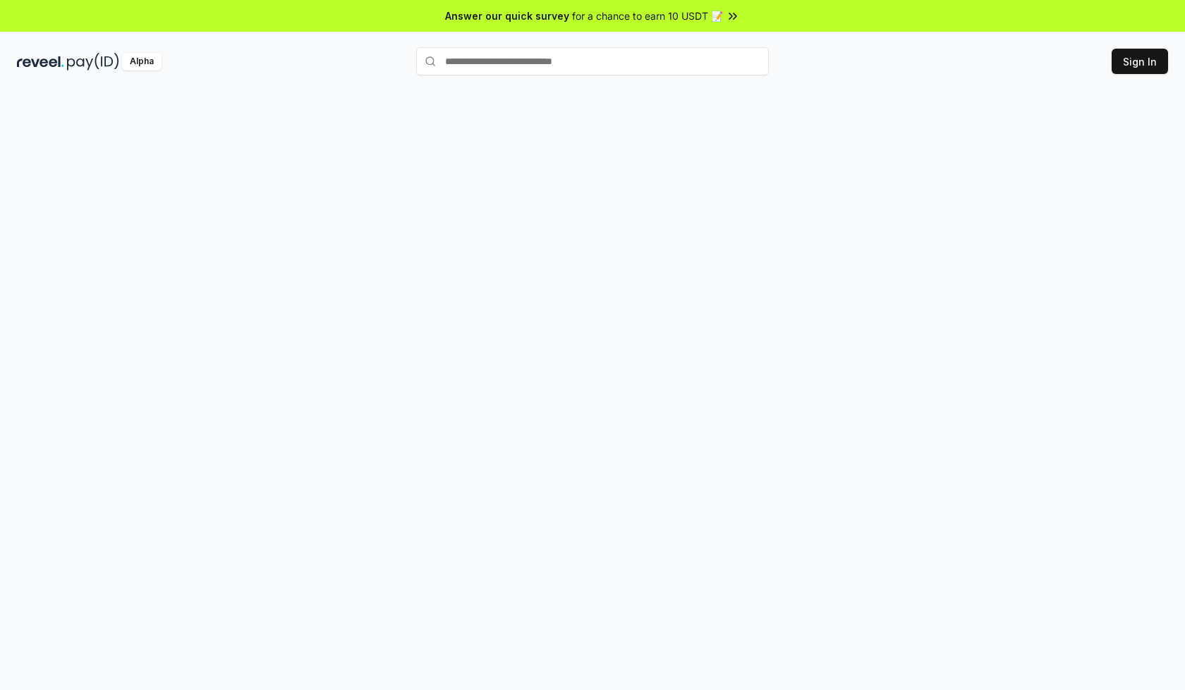 The height and width of the screenshot is (690, 1185). Describe the element at coordinates (40, 61) in the screenshot. I see `img: reveel_dark` at that location.